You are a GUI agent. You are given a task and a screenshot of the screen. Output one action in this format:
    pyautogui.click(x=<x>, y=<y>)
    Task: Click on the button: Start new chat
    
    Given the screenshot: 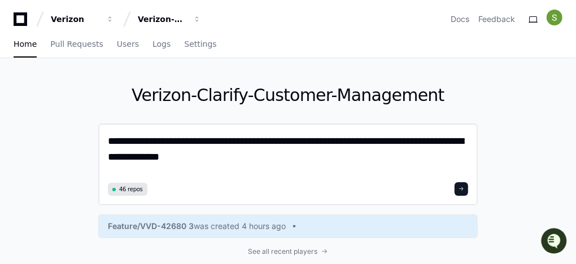 What is the action you would take?
    pyautogui.click(x=199, y=94)
    